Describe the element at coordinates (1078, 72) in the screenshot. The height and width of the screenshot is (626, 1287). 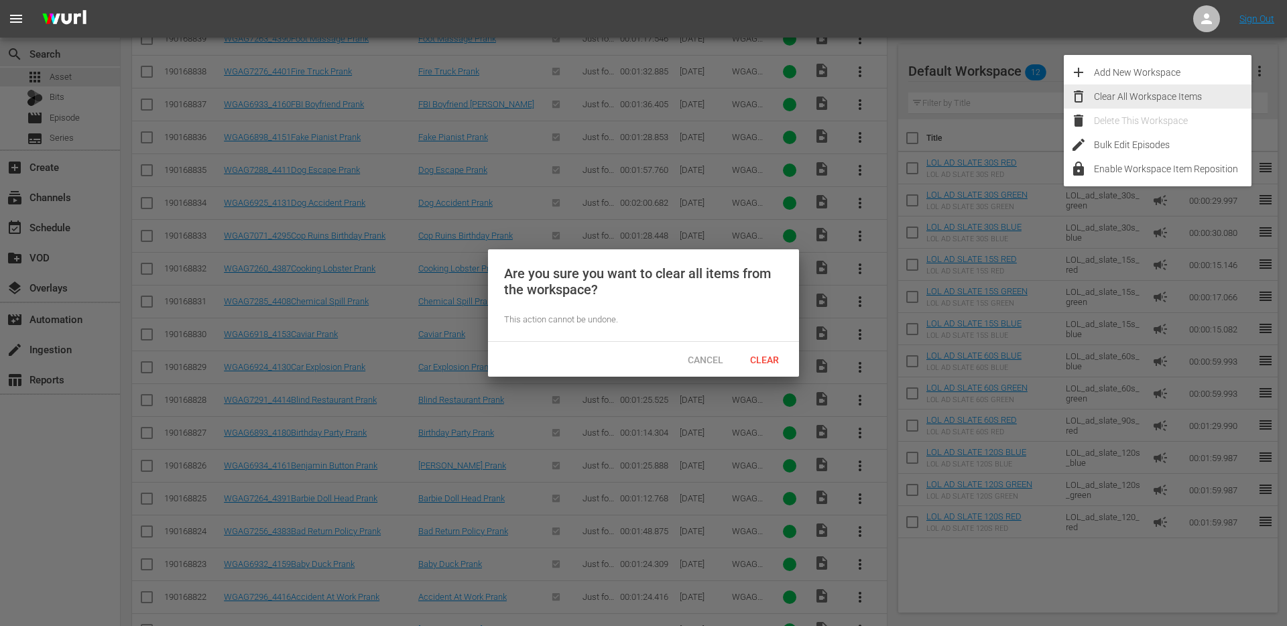
I see `span: add` at that location.